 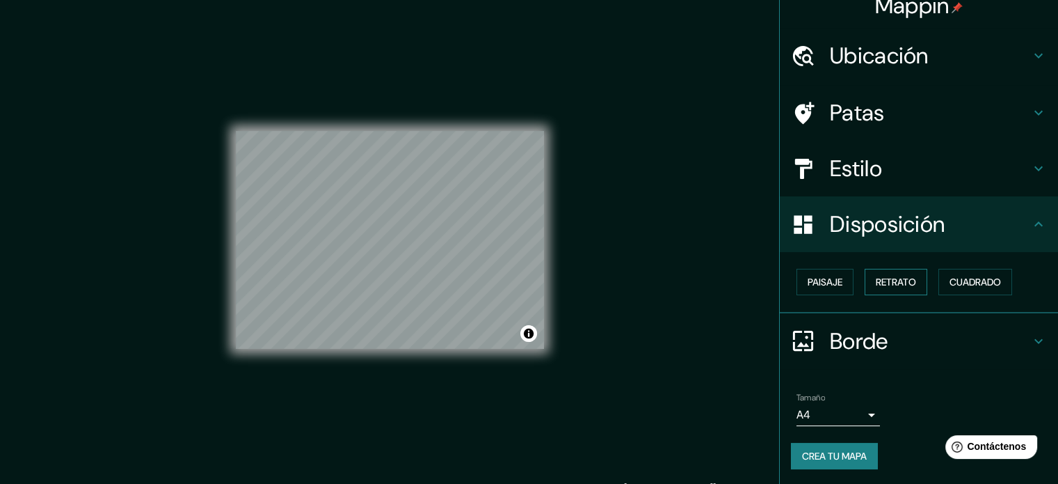 What do you see at coordinates (879, 56) in the screenshot?
I see `font: Ubicación` at bounding box center [879, 56].